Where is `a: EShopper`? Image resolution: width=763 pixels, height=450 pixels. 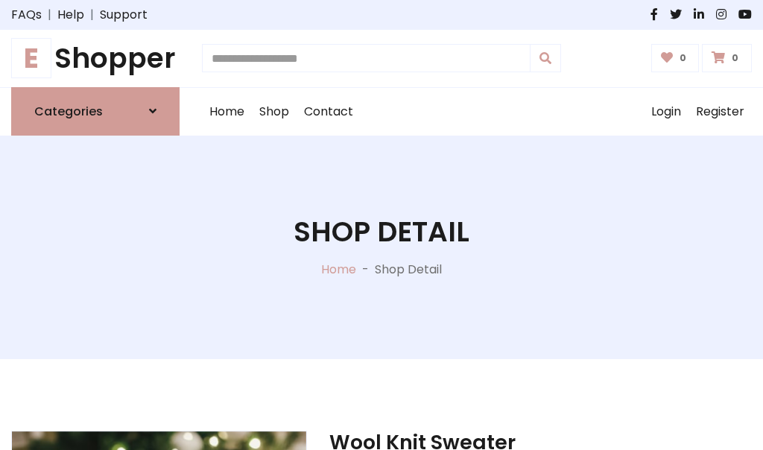
a: EShopper is located at coordinates (95, 58).